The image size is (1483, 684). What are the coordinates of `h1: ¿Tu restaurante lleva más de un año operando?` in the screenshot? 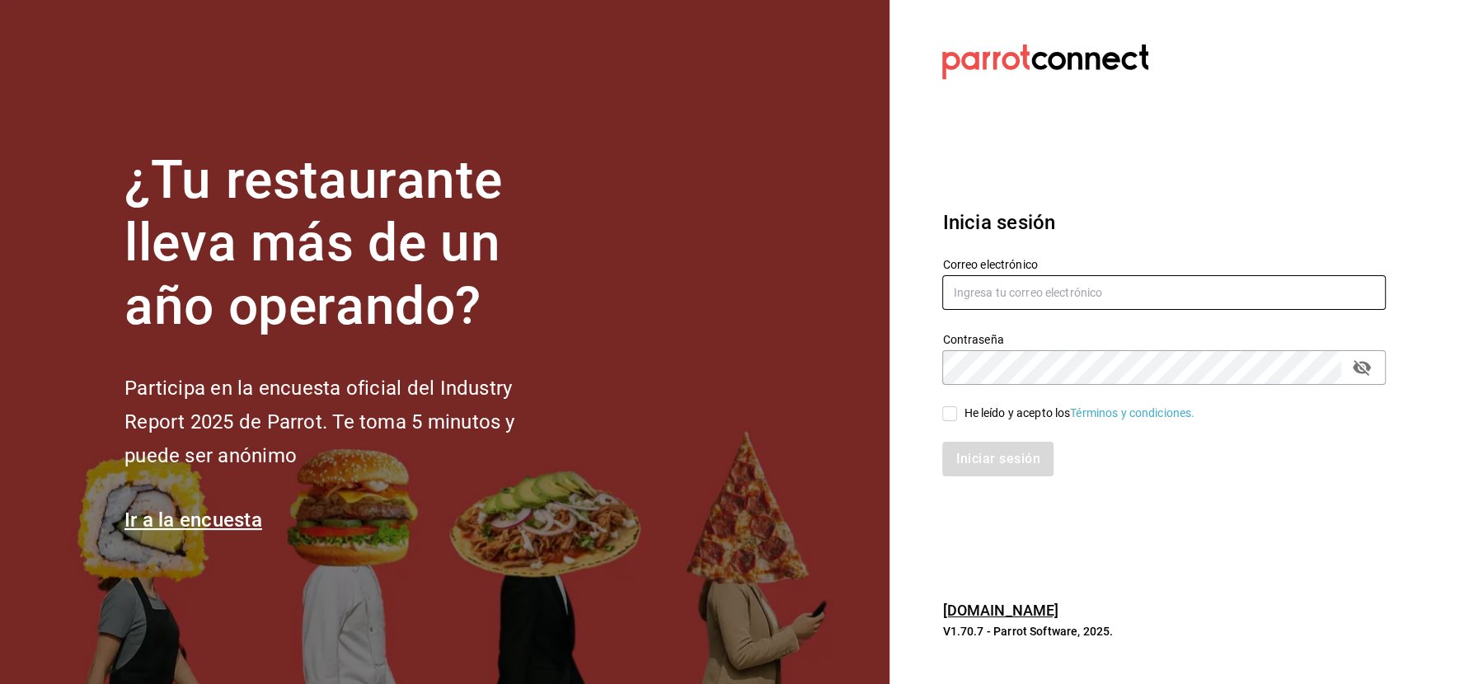 It's located at (347, 244).